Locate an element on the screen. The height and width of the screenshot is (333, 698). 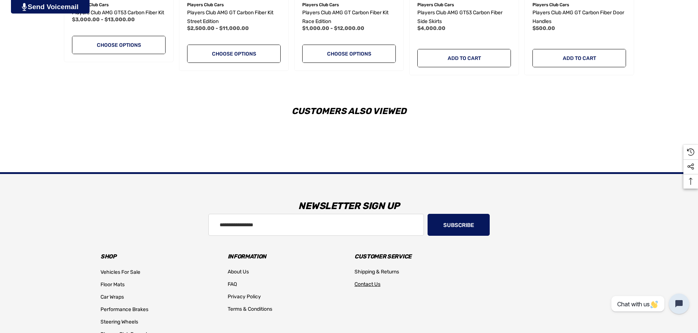
a: Players Club AMG GT53 Carbon Fiber Kit,Price range from $3,000.00 to $13,000.00 is located at coordinates (119, 13).